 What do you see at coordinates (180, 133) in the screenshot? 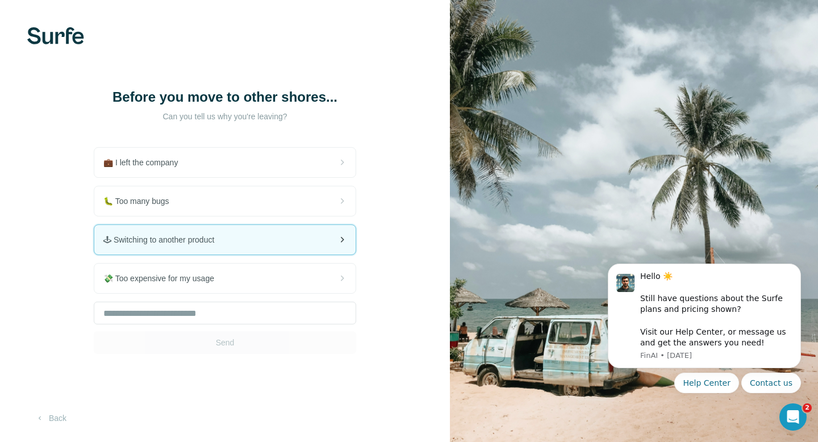
I see `button: Quick reply: Contact us` at bounding box center [180, 133].